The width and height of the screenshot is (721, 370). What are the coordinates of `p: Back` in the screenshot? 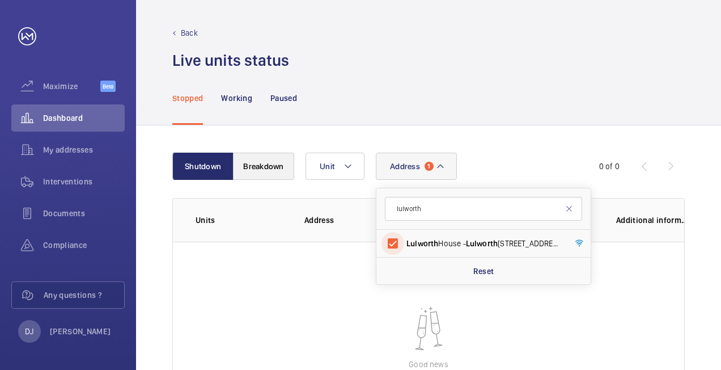 It's located at (189, 33).